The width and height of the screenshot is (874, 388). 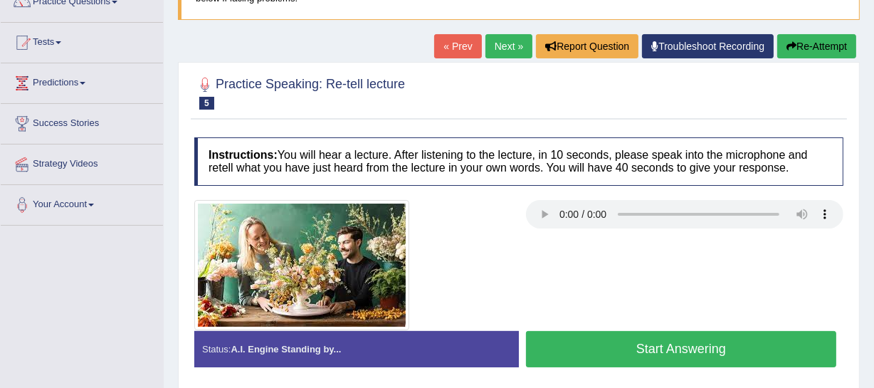 What do you see at coordinates (587, 46) in the screenshot?
I see `button: Report Question` at bounding box center [587, 46].